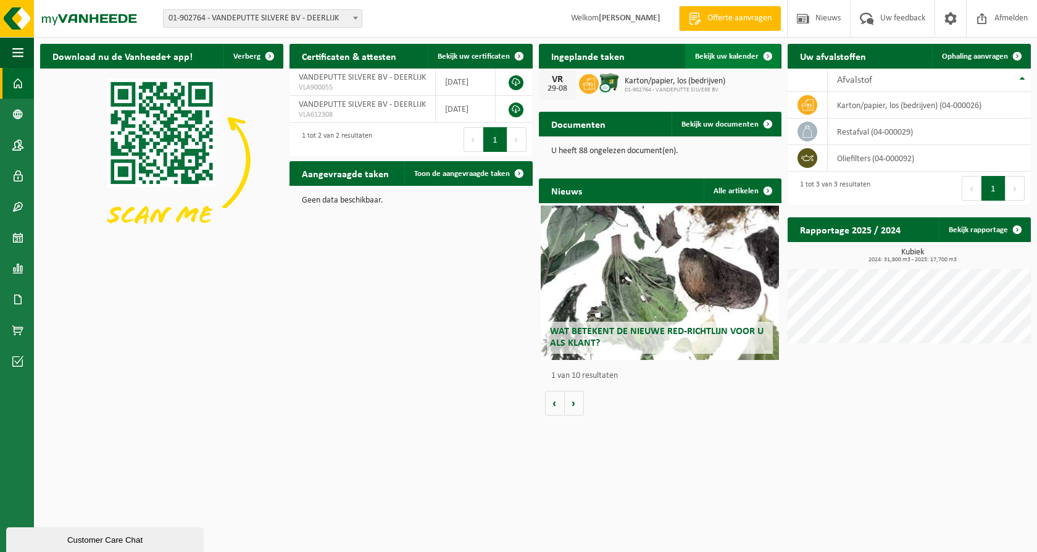 The image size is (1037, 552). I want to click on span: Verberg, so click(247, 56).